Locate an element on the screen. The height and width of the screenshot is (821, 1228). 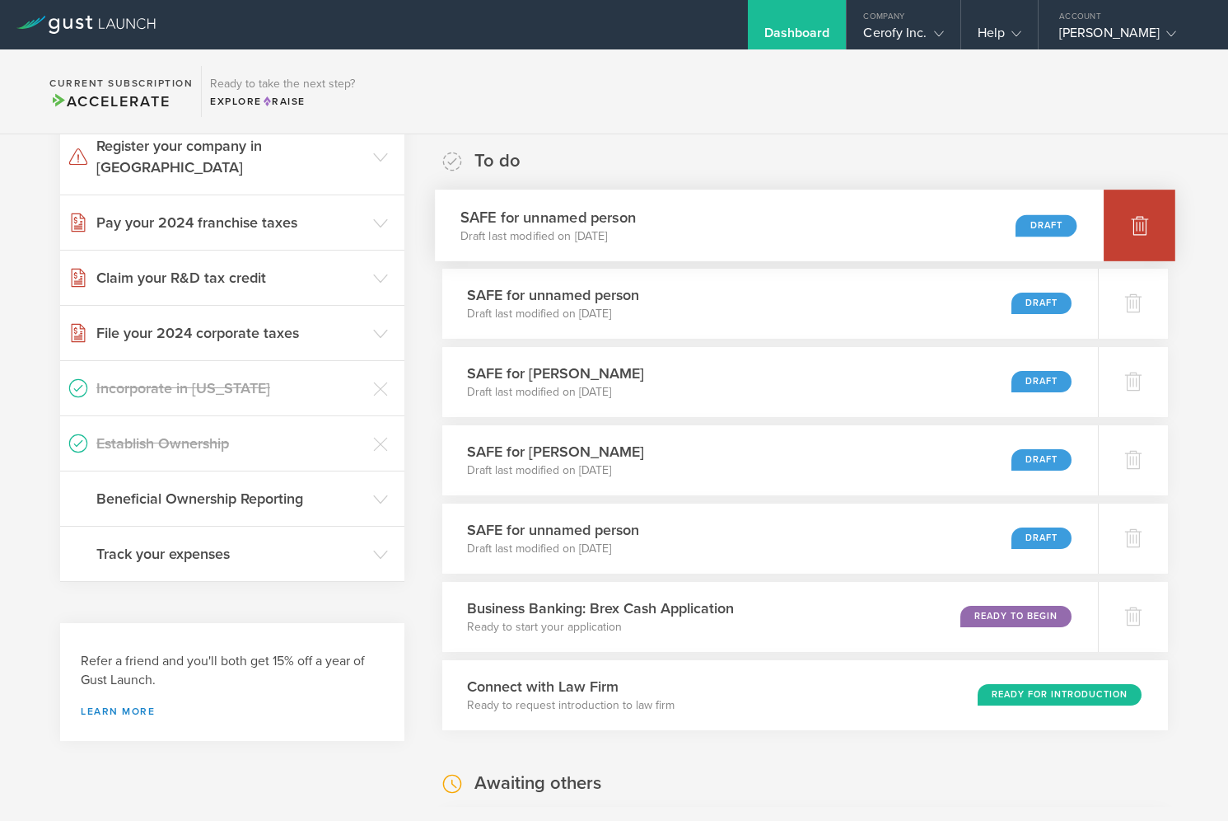
h3: Claim your R&D tax credit is located at coordinates (231, 278).